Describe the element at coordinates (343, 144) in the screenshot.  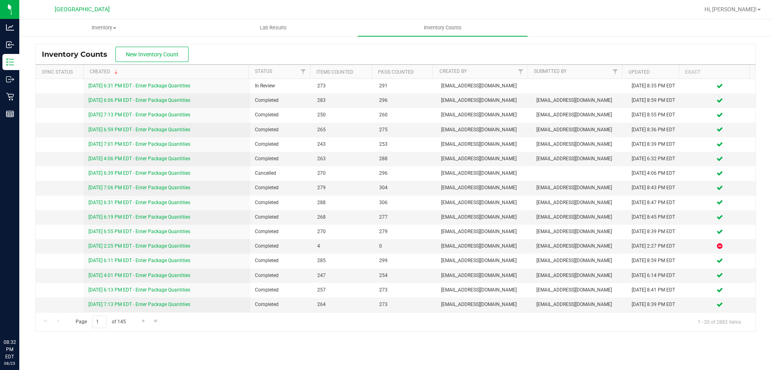
I see `span: 243` at that location.